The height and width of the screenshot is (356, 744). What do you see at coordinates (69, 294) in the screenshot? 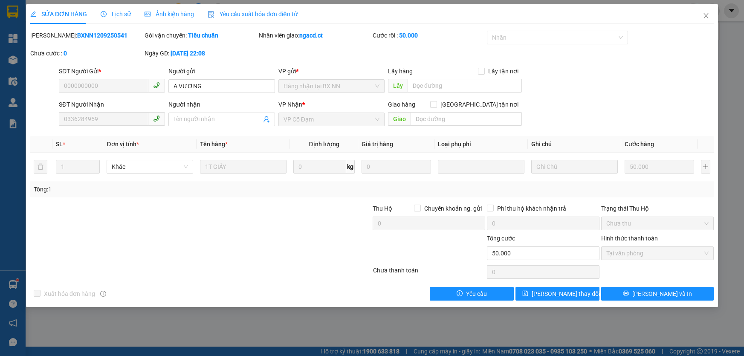
I see `span: Xuất hóa đơn hàng` at bounding box center [69, 294].